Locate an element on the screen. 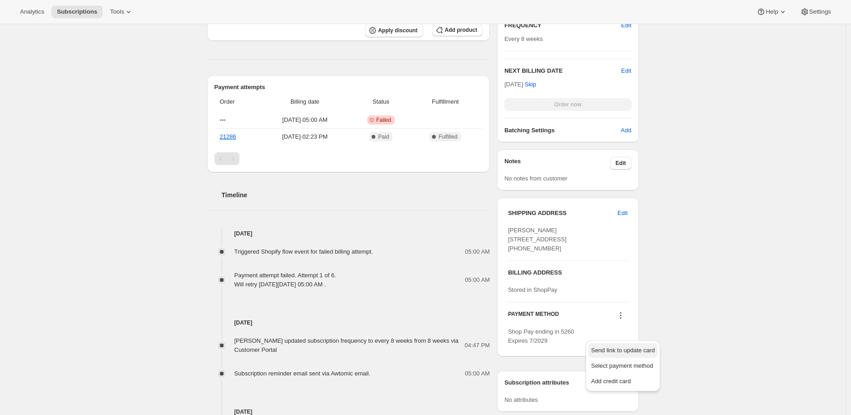  span: Add is located at coordinates (626, 130).